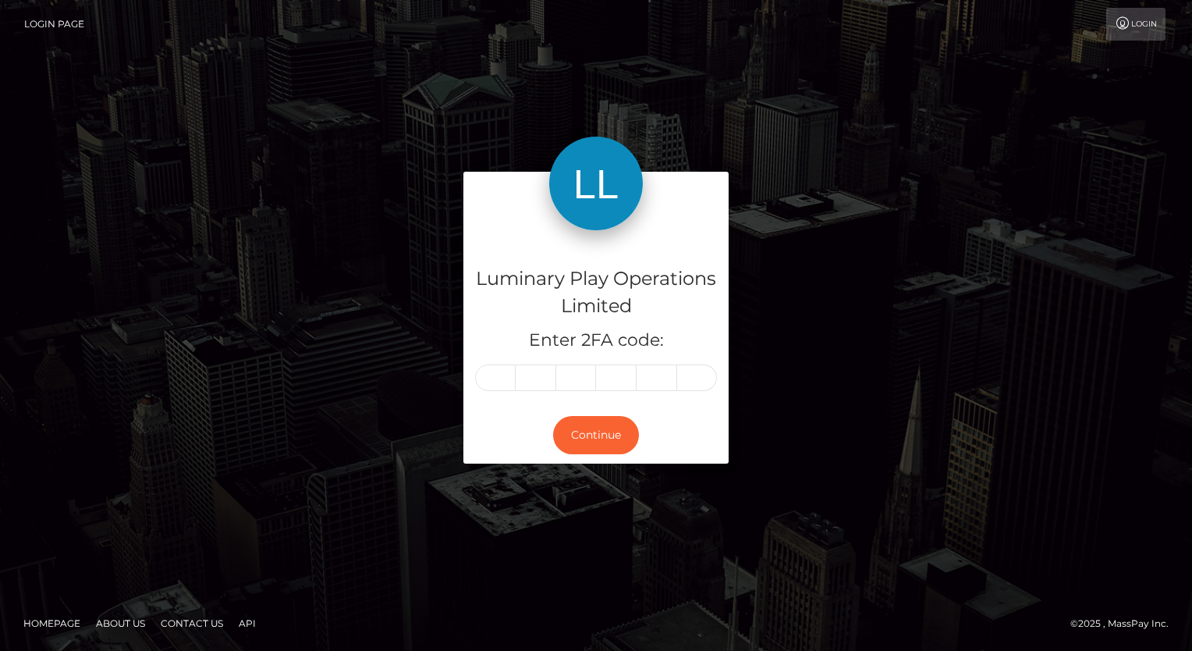 Image resolution: width=1192 pixels, height=651 pixels. I want to click on a: Login Page, so click(54, 24).